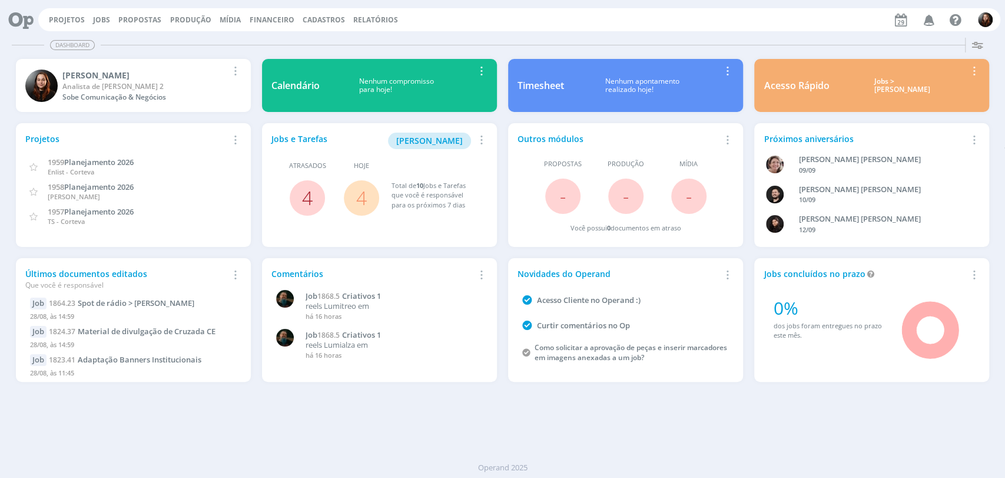 The height and width of the screenshot is (478, 1005). What do you see at coordinates (376, 19) in the screenshot?
I see `a: Relatórios` at bounding box center [376, 19].